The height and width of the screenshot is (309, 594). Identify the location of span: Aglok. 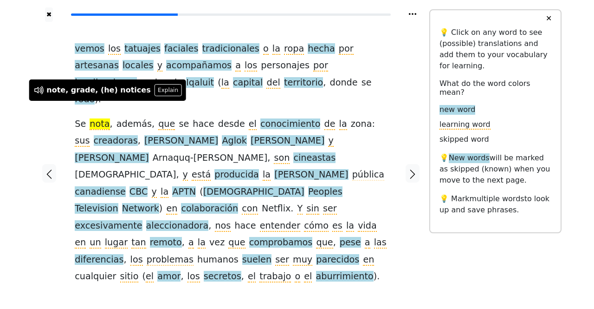
(234, 141).